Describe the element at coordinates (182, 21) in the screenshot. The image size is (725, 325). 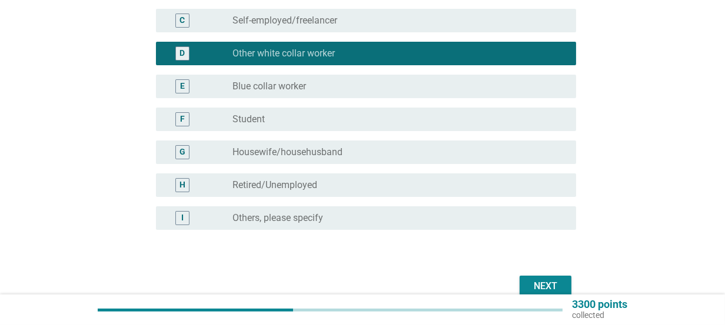
I see `div: C` at that location.